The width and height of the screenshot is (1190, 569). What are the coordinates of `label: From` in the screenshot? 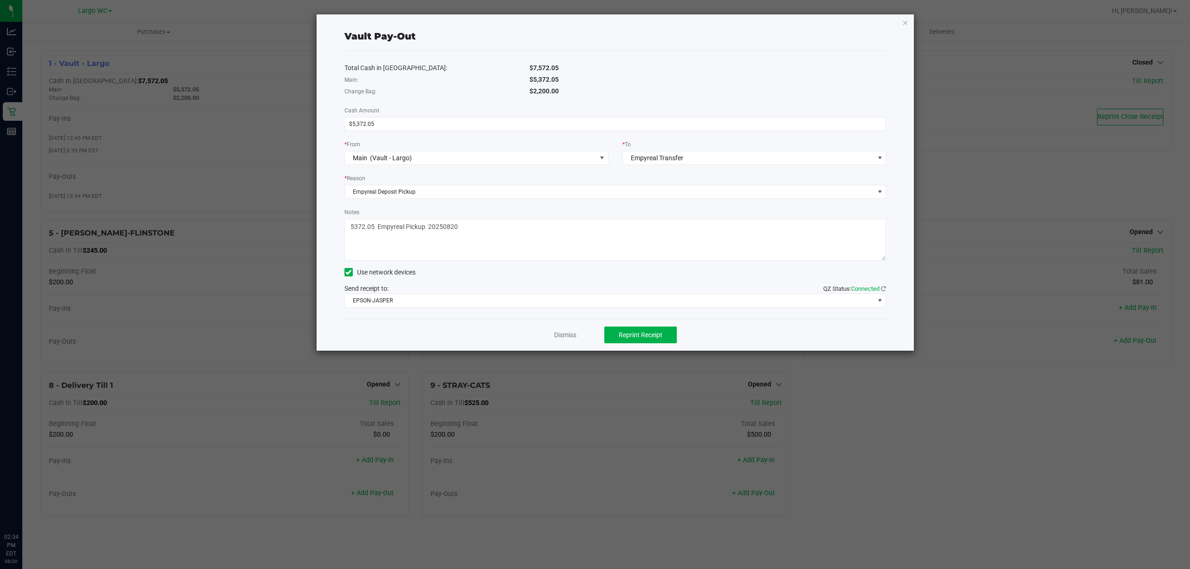 It's located at (352, 145).